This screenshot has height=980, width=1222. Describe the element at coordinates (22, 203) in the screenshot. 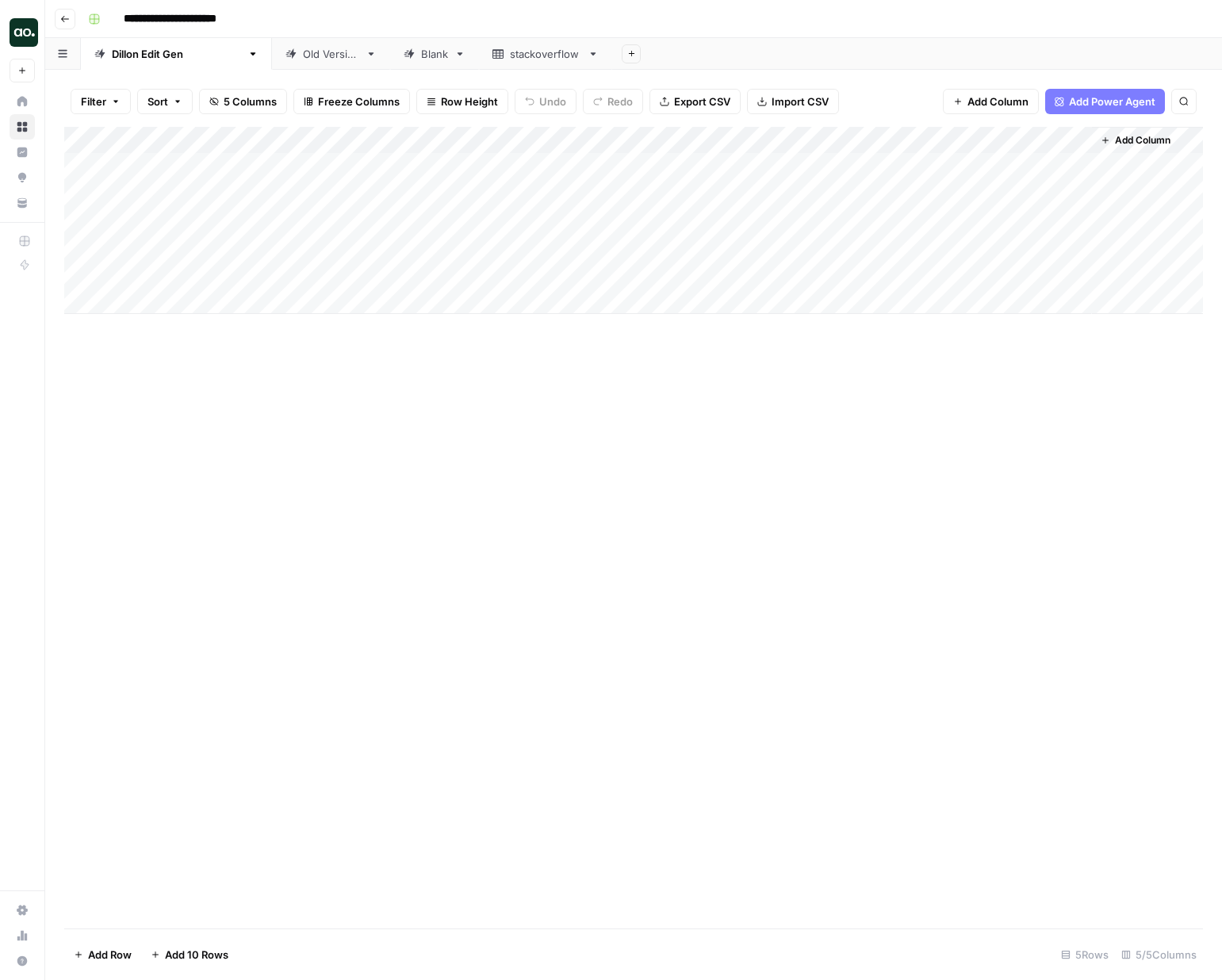

I see `a: Your Data` at that location.